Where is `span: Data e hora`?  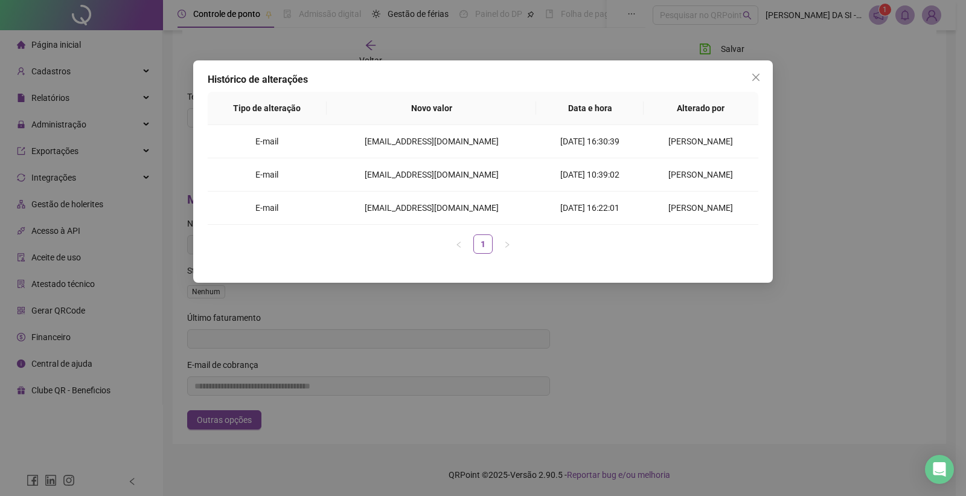 span: Data e hora is located at coordinates (590, 108).